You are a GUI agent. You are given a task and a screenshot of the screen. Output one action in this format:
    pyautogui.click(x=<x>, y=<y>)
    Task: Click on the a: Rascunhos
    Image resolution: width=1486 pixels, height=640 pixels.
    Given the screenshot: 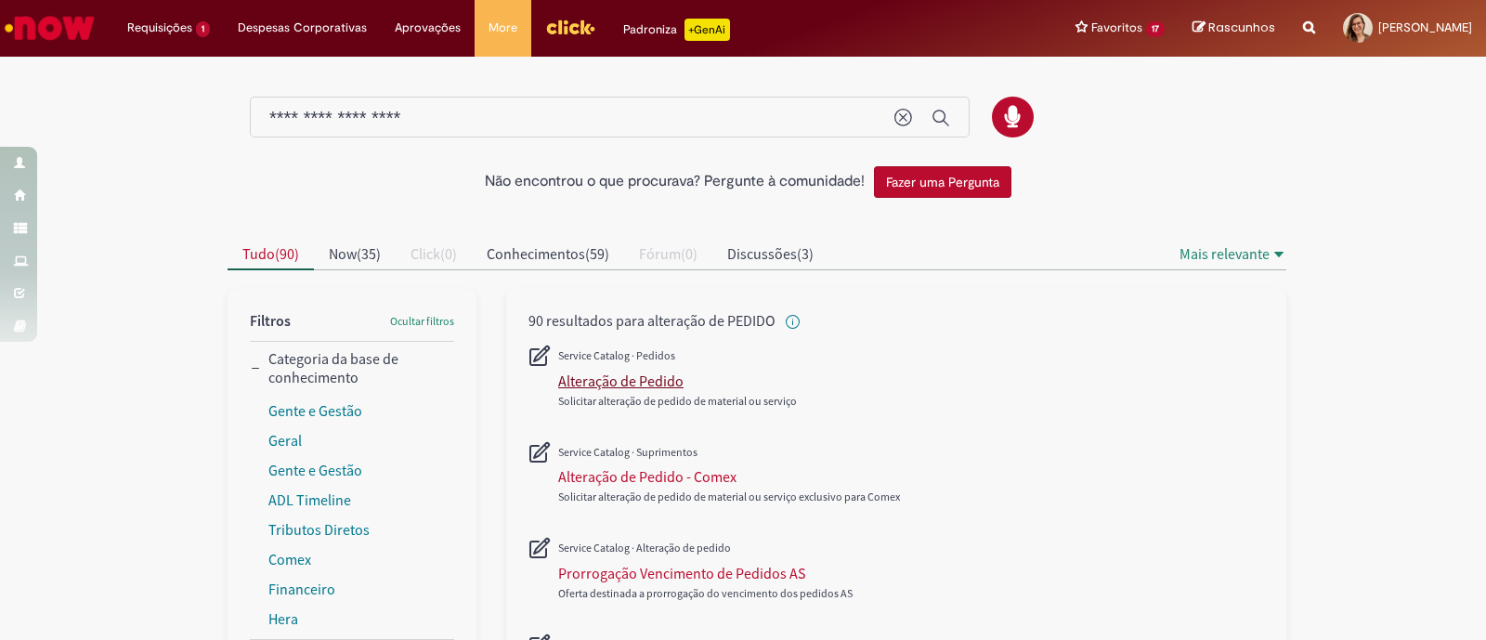 What is the action you would take?
    pyautogui.click(x=1234, y=28)
    